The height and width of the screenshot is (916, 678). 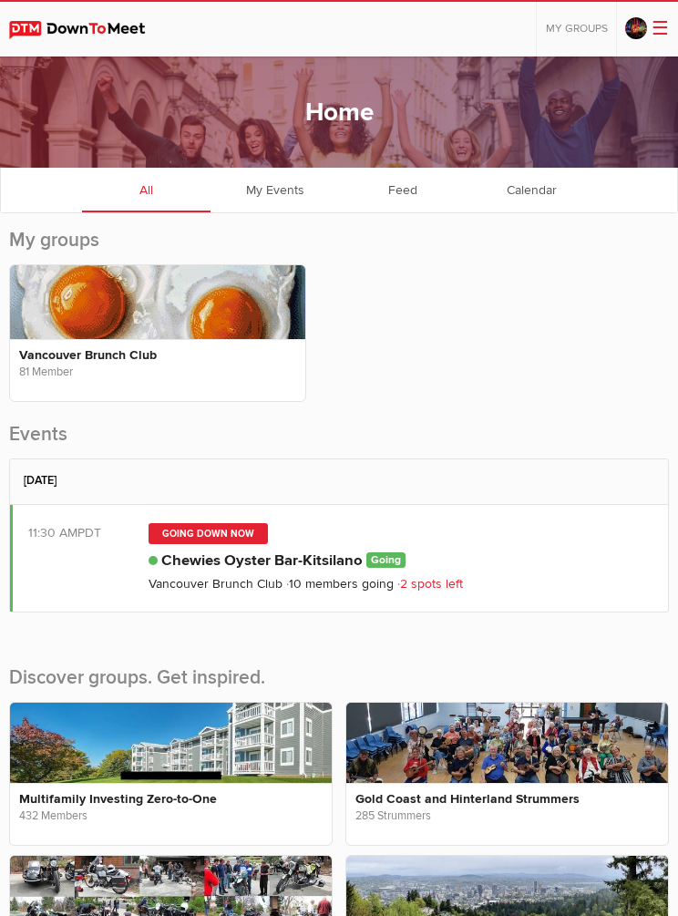 I want to click on a: My Events, so click(x=274, y=190).